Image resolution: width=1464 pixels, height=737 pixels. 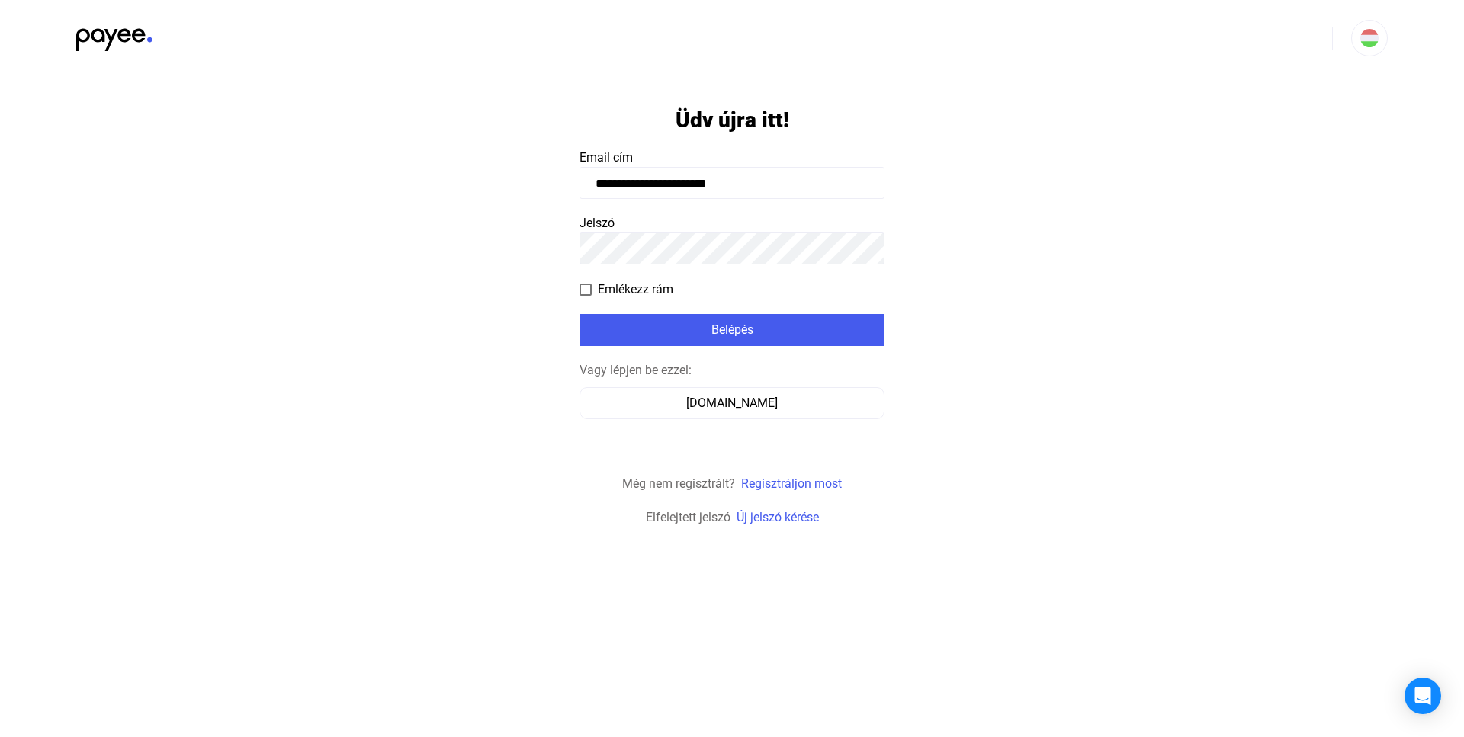 I want to click on h1: Üdv újra itt!, so click(x=732, y=120).